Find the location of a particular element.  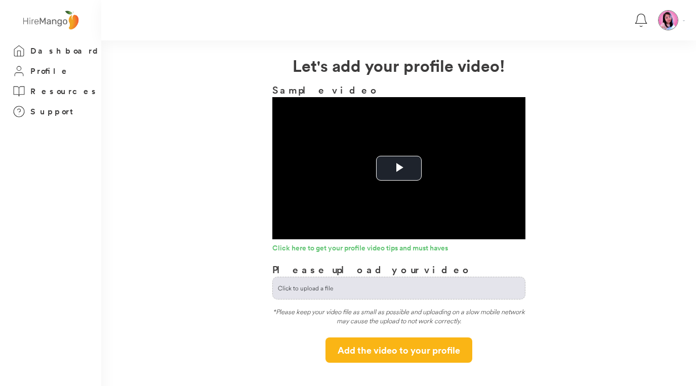

h3: Sample video is located at coordinates (399, 90).